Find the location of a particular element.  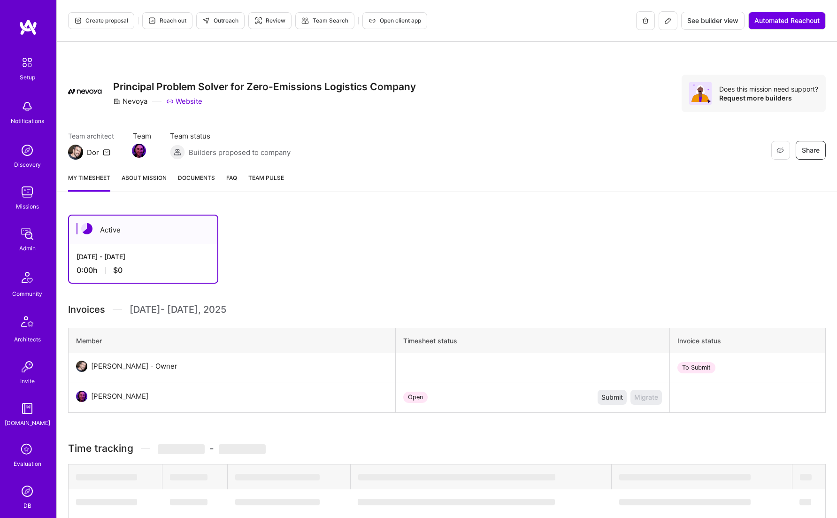

div: DB is located at coordinates (27, 505).